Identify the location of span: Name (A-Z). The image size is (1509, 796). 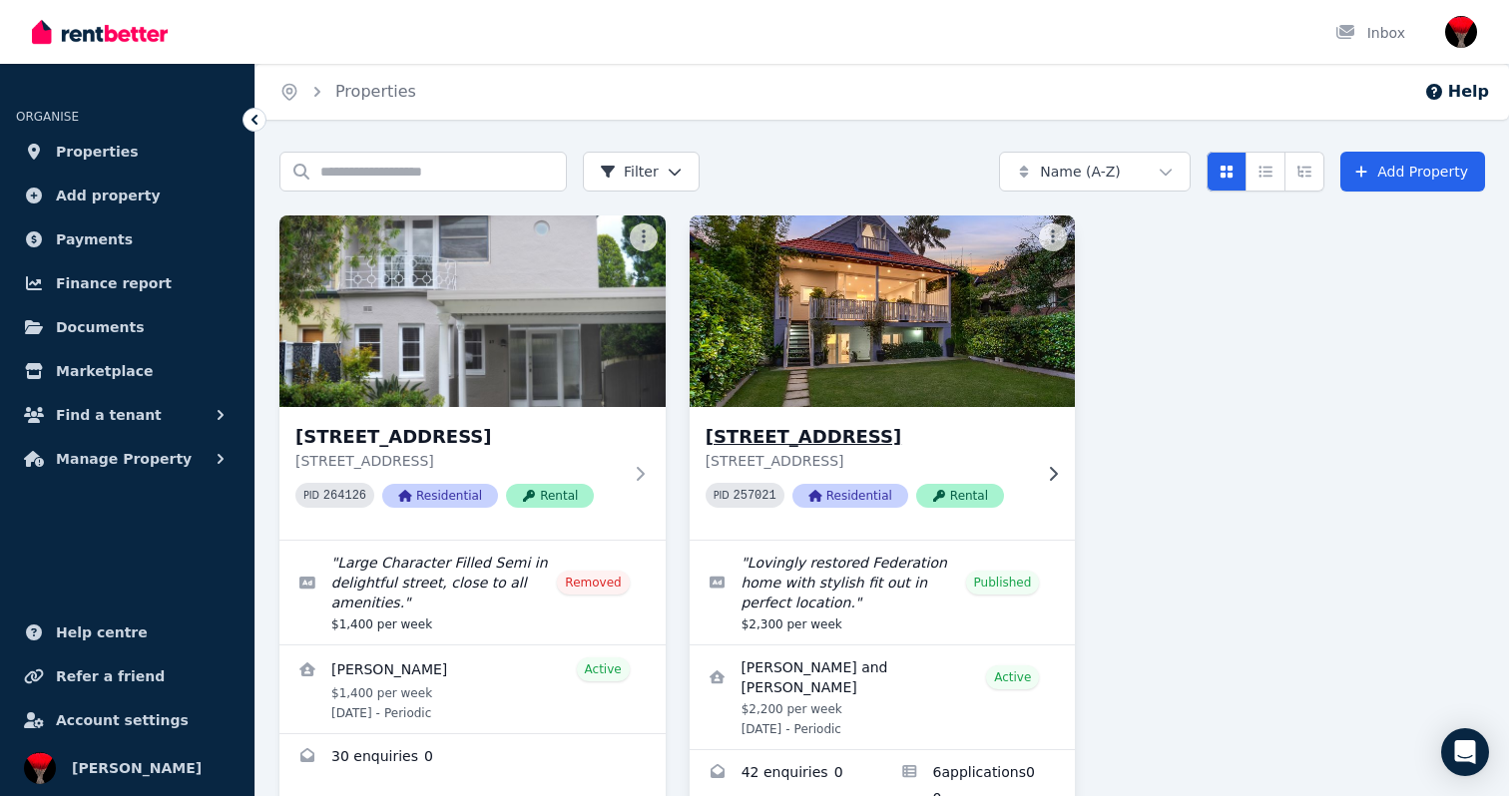
(1080, 172).